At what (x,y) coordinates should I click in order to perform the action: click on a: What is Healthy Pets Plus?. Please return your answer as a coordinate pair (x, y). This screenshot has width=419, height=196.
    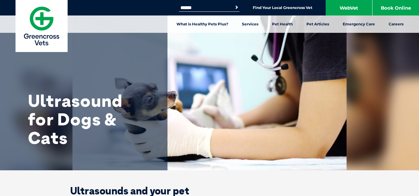
    Looking at the image, I should click on (202, 24).